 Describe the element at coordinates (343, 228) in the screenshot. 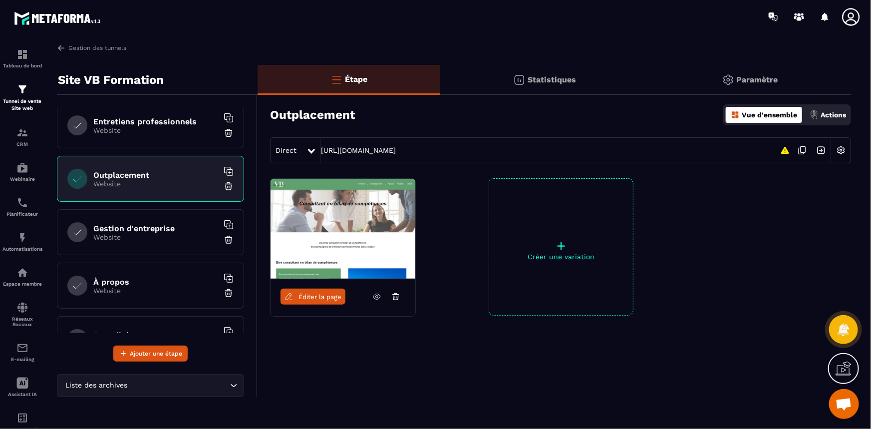

I see `img: image` at that location.